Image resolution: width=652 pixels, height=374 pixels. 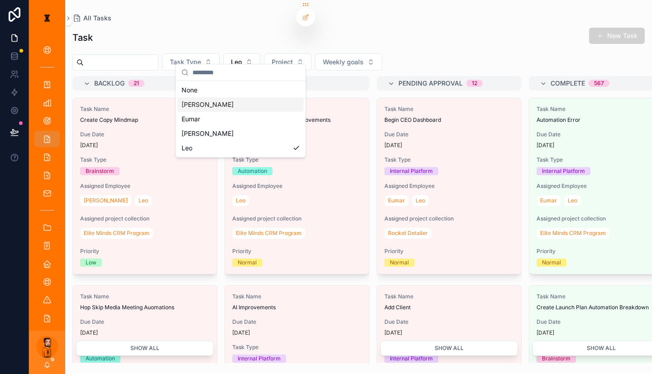 What do you see at coordinates (47, 18) in the screenshot?
I see `img: App logo` at bounding box center [47, 18].